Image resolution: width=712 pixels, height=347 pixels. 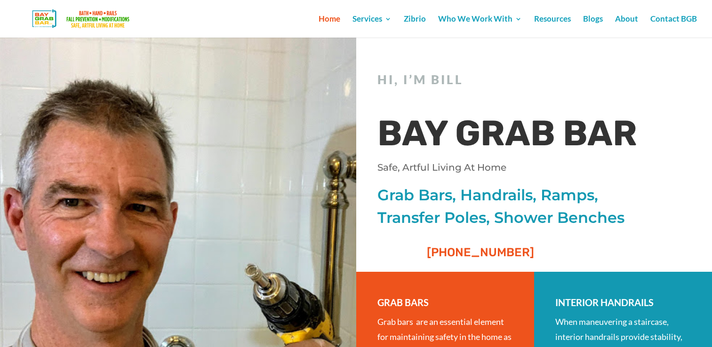 I want to click on p: Grab Bars, Handrails, Ramps, Transfer Poles, Shower Benches, so click(x=518, y=206).